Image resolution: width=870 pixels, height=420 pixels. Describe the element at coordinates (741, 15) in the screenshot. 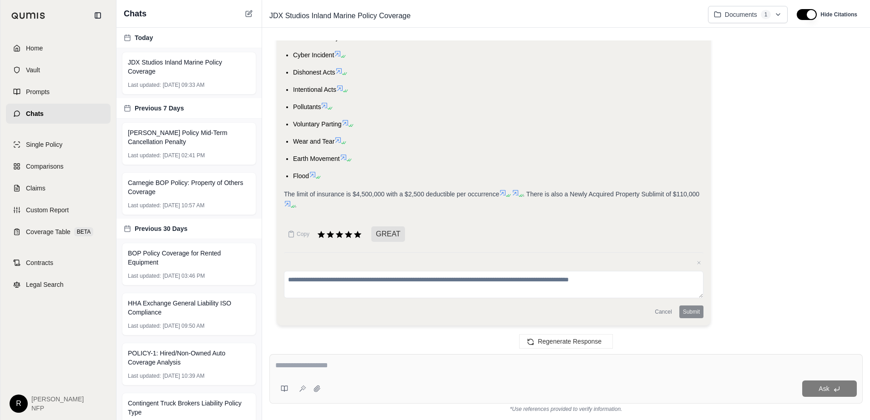

I see `span: Documents` at that location.